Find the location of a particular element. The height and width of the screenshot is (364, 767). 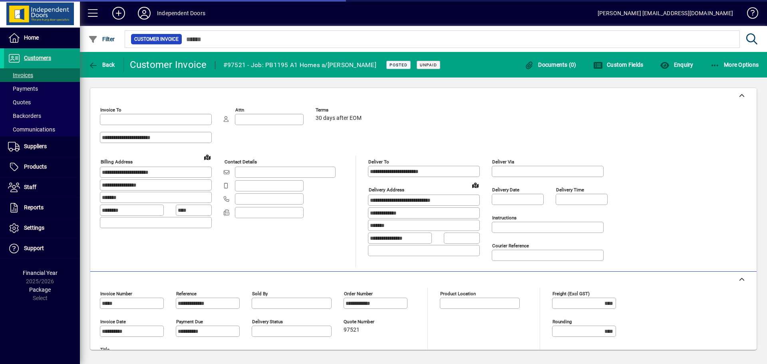

a: Backorders is located at coordinates (42, 116).